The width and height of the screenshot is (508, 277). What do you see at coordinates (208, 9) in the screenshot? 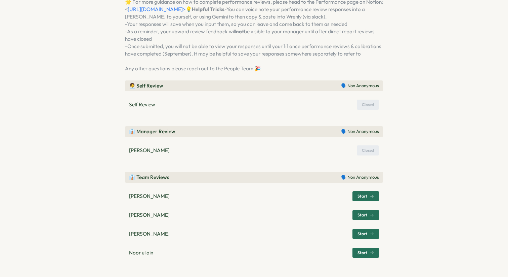
I see `strong: Helpful Tricks` at bounding box center [208, 9].